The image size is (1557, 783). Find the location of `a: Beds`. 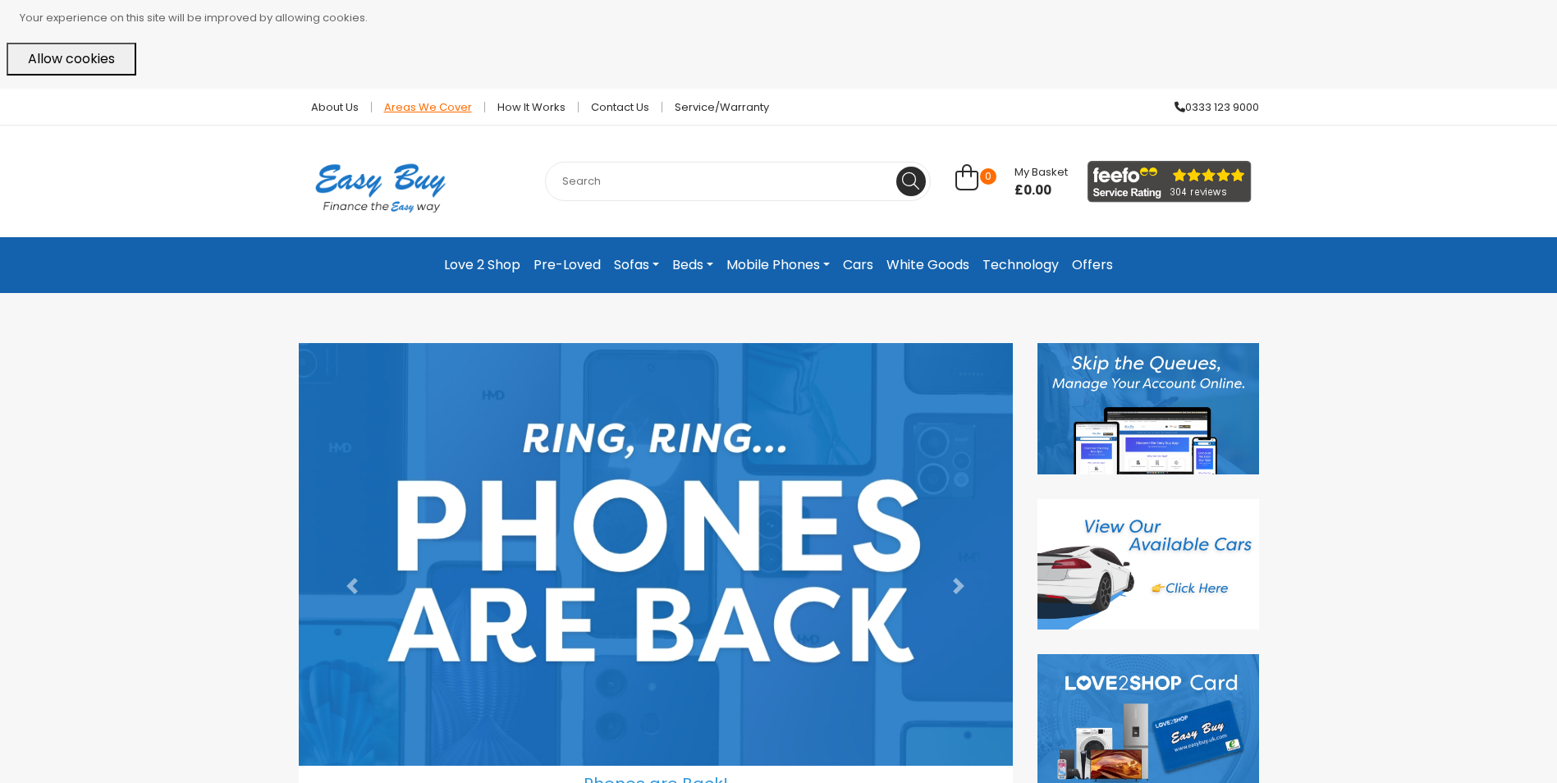

a: Beds is located at coordinates (693, 265).